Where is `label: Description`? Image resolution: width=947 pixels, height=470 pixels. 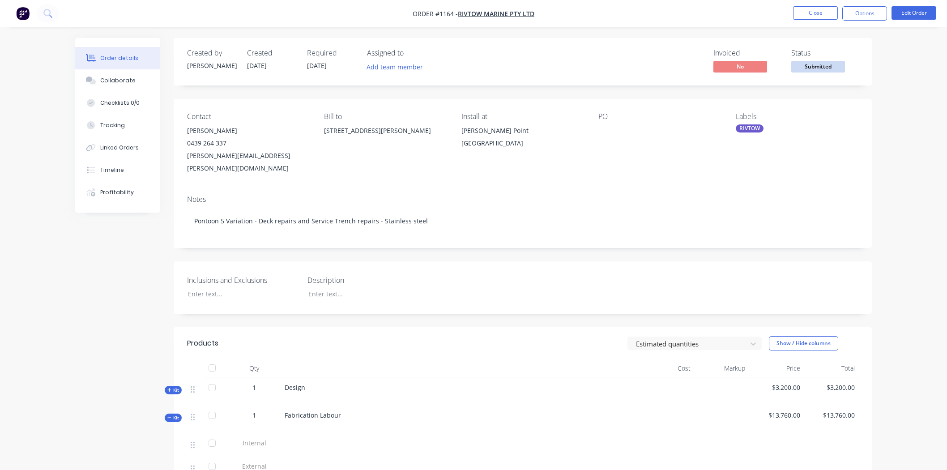
label: Description is located at coordinates (363, 280).